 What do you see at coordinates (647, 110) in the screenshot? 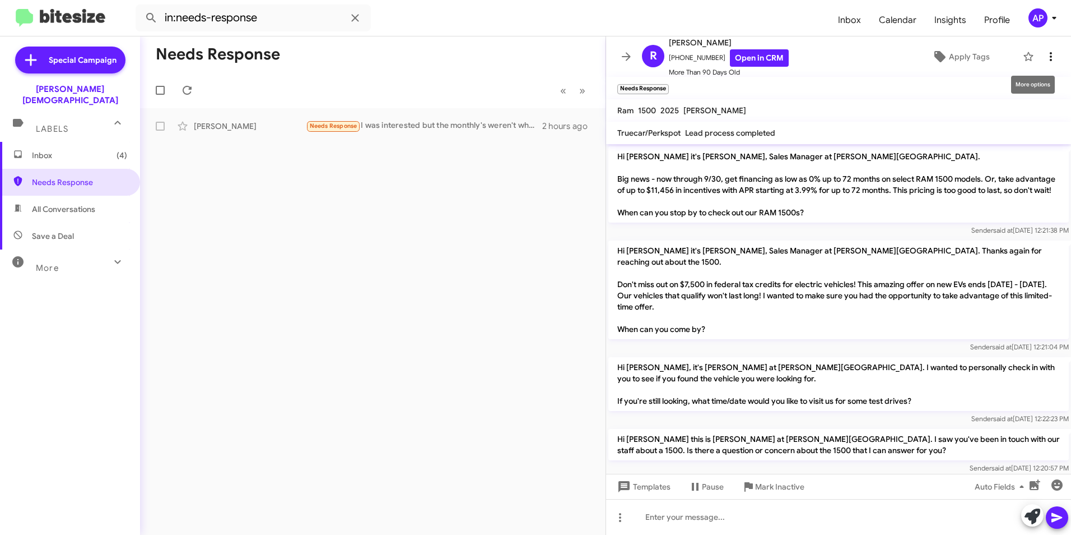
I see `span: 1500` at bounding box center [647, 110].